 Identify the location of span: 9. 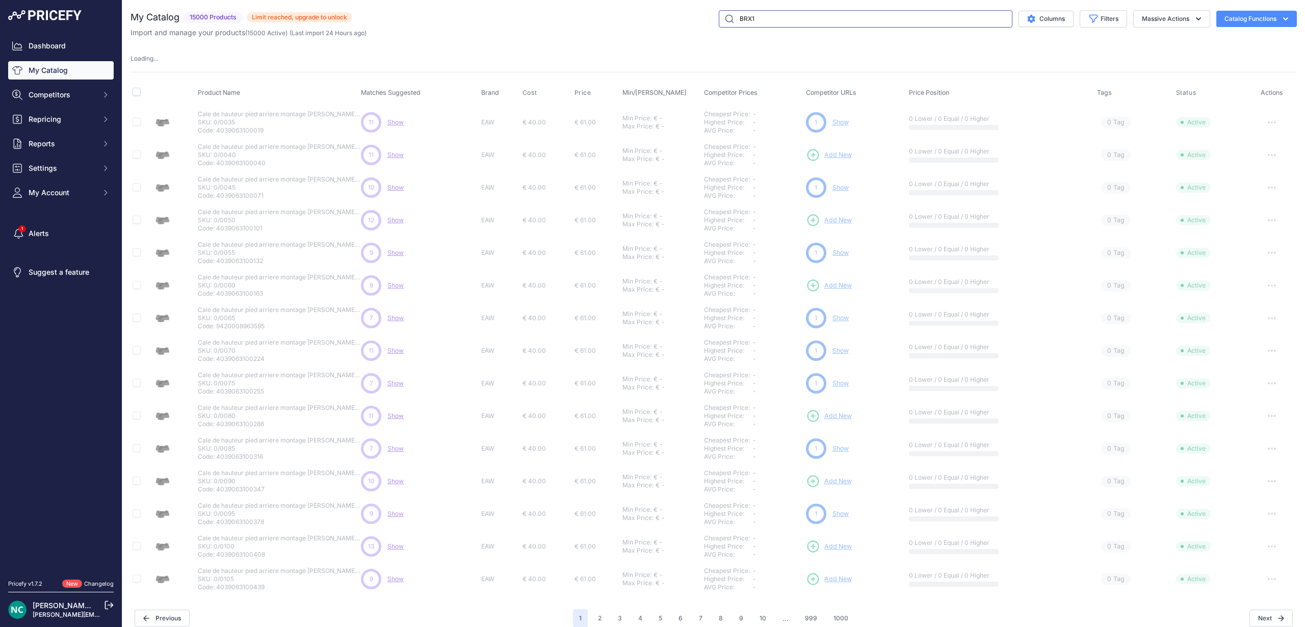
(371, 253).